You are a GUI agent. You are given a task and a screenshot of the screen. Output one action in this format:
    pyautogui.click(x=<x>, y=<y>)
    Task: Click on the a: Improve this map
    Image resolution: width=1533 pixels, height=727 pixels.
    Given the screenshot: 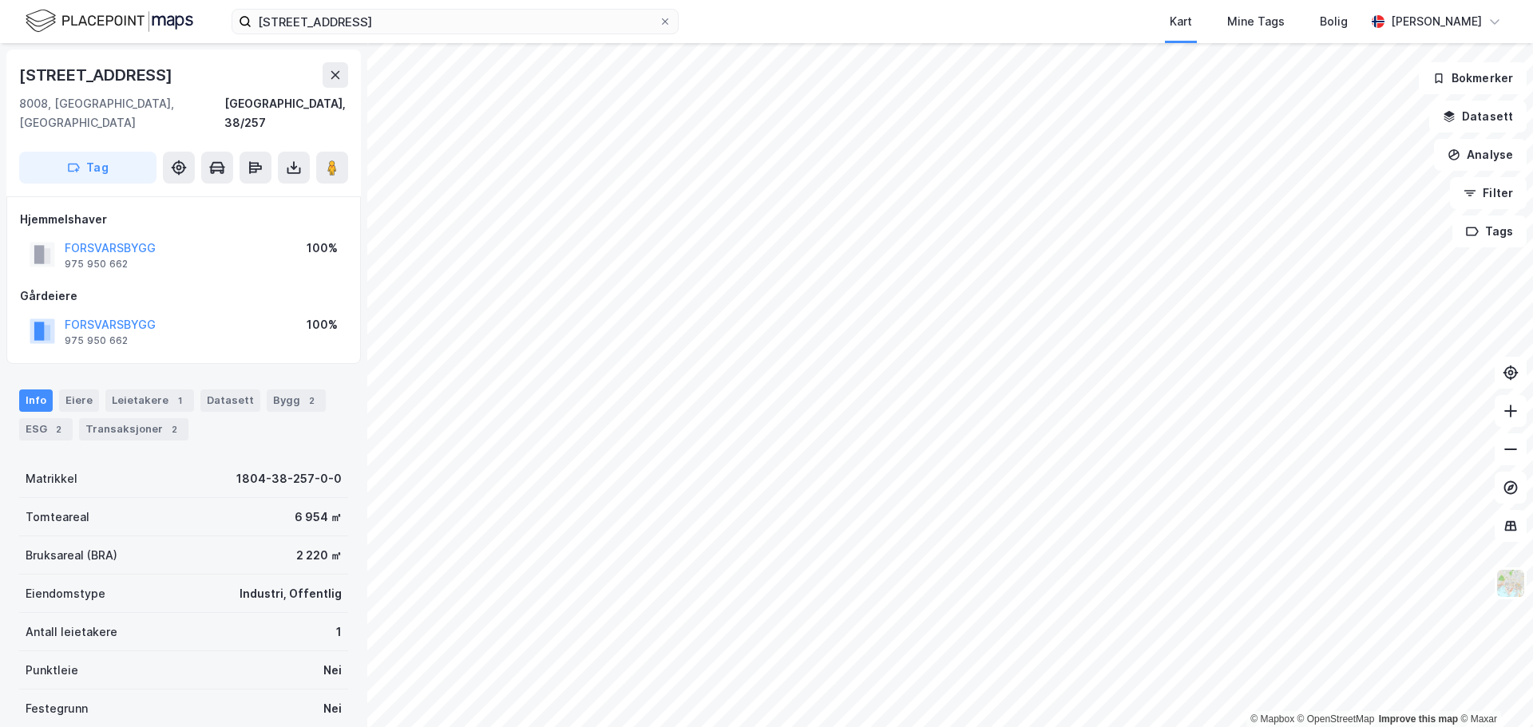 What is the action you would take?
    pyautogui.click(x=1418, y=719)
    